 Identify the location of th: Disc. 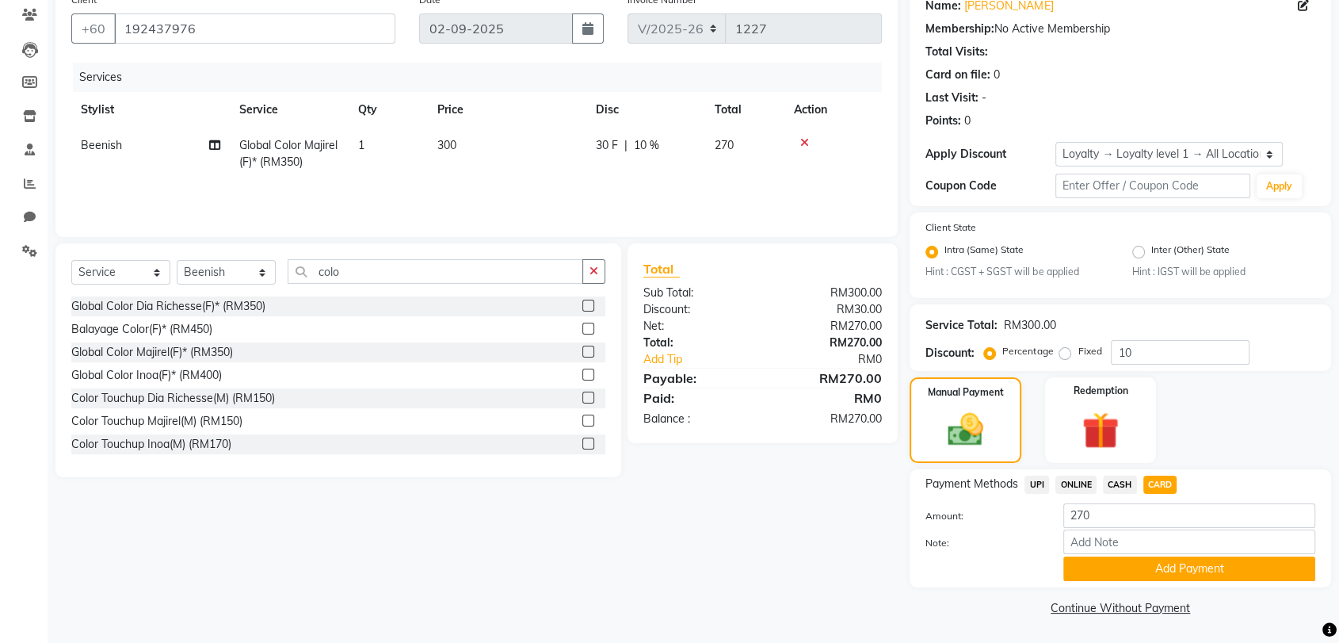
(646, 109).